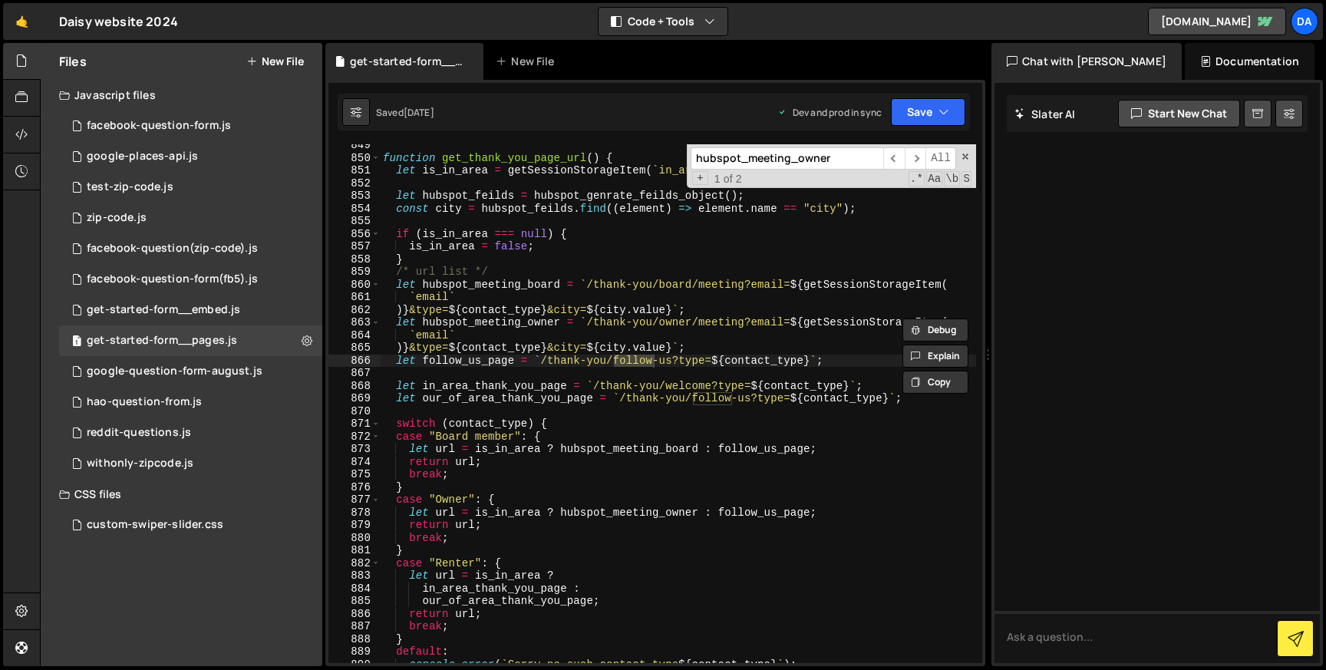  I want to click on div: 880, so click(355, 538).